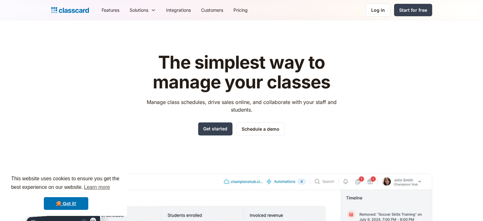 This screenshot has width=483, height=221. Describe the element at coordinates (413, 10) in the screenshot. I see `div: Start for free` at that location.